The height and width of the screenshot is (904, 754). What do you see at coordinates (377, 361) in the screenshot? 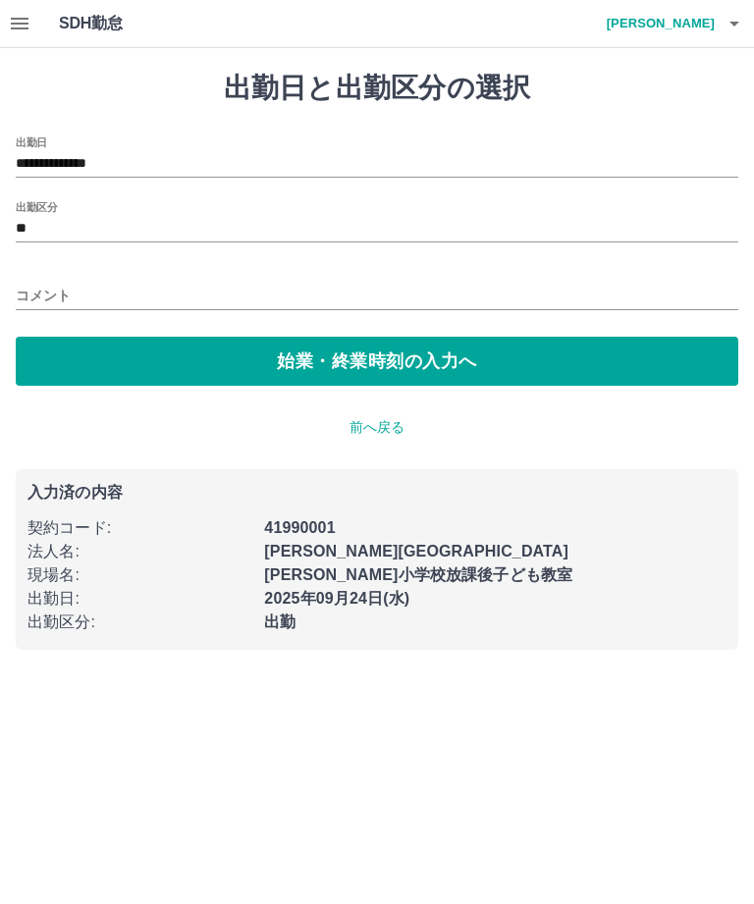
I see `button: 始業・終業時刻の入力へ` at bounding box center [377, 361].